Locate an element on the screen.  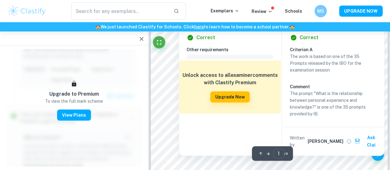
h6: Unlock access to all examiner comments with Clastify Premium is located at coordinates (230, 79).